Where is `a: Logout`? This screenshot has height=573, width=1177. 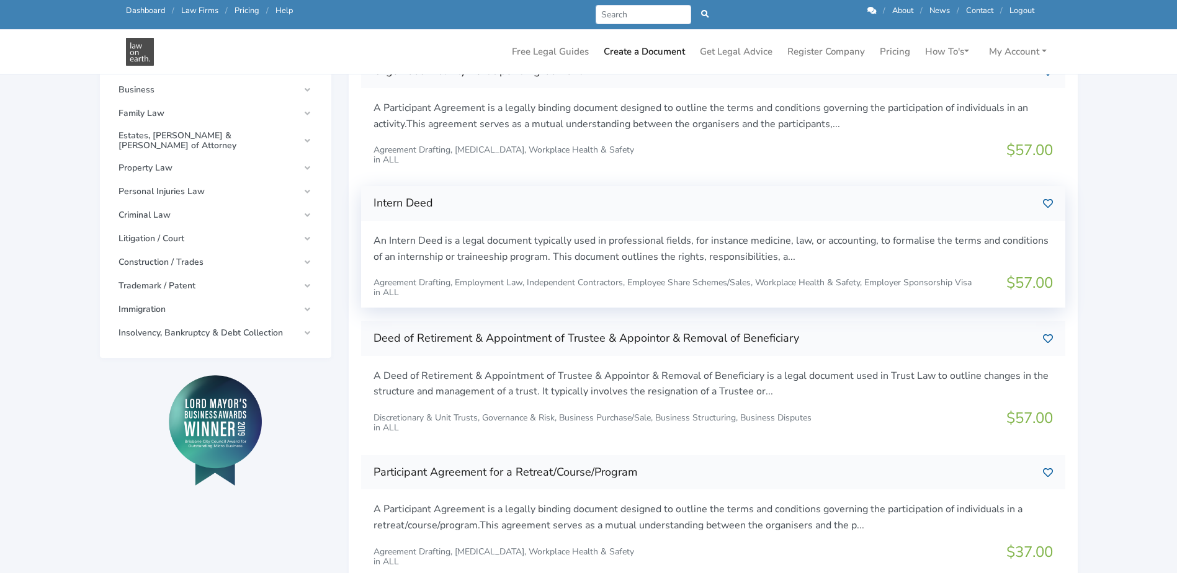
a: Logout is located at coordinates (1022, 11).